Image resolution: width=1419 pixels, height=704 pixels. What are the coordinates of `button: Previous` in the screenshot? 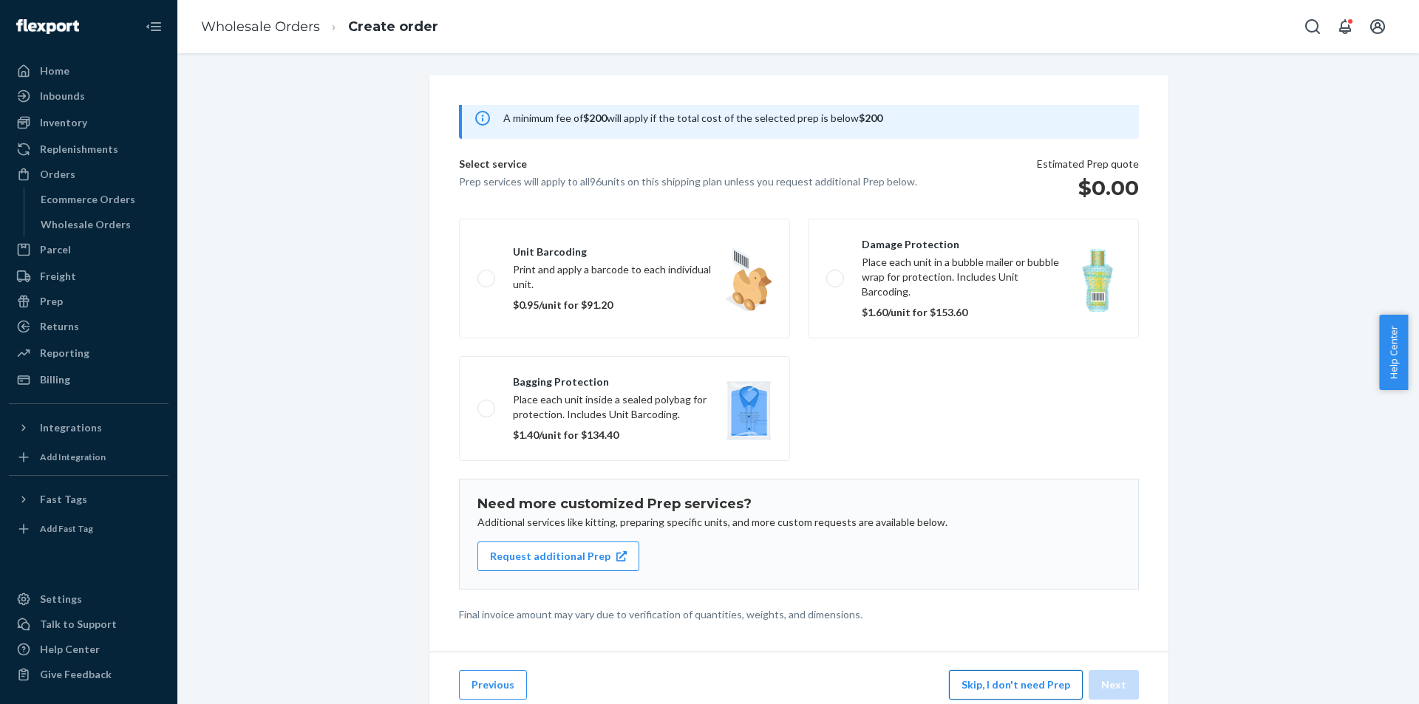 It's located at (493, 685).